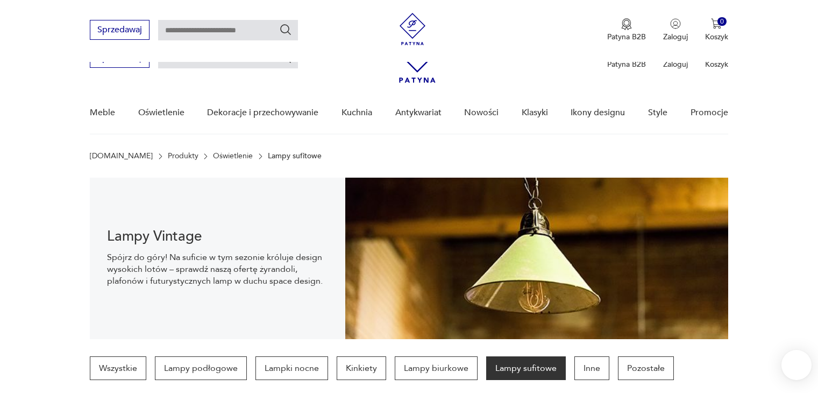 This screenshot has width=818, height=393. What do you see at coordinates (537, 258) in the screenshot?
I see `img: Lampy sufitowe w stylu vintage` at bounding box center [537, 258].